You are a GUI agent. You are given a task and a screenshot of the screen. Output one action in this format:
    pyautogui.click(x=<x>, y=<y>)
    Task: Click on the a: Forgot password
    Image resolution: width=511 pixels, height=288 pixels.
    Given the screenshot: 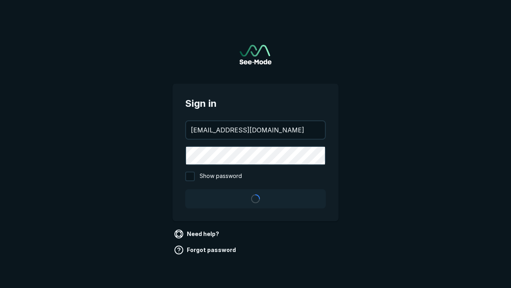 What is the action you would take?
    pyautogui.click(x=206, y=250)
    